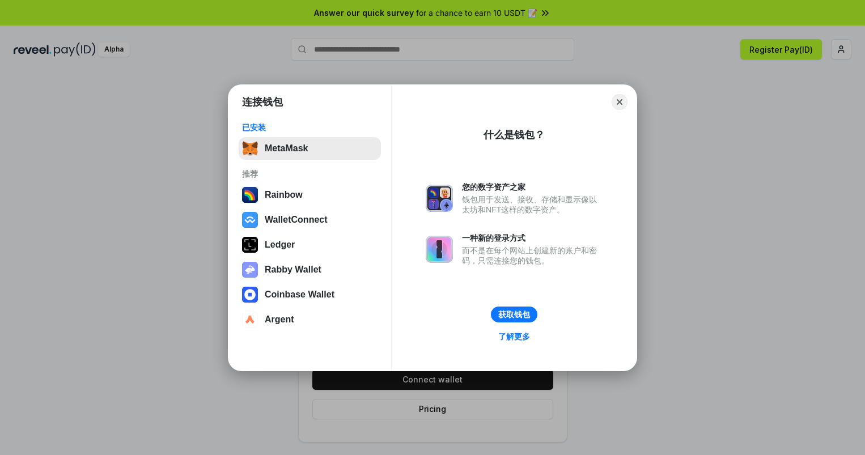 Image resolution: width=865 pixels, height=455 pixels. I want to click on button: 获取钱包, so click(514, 315).